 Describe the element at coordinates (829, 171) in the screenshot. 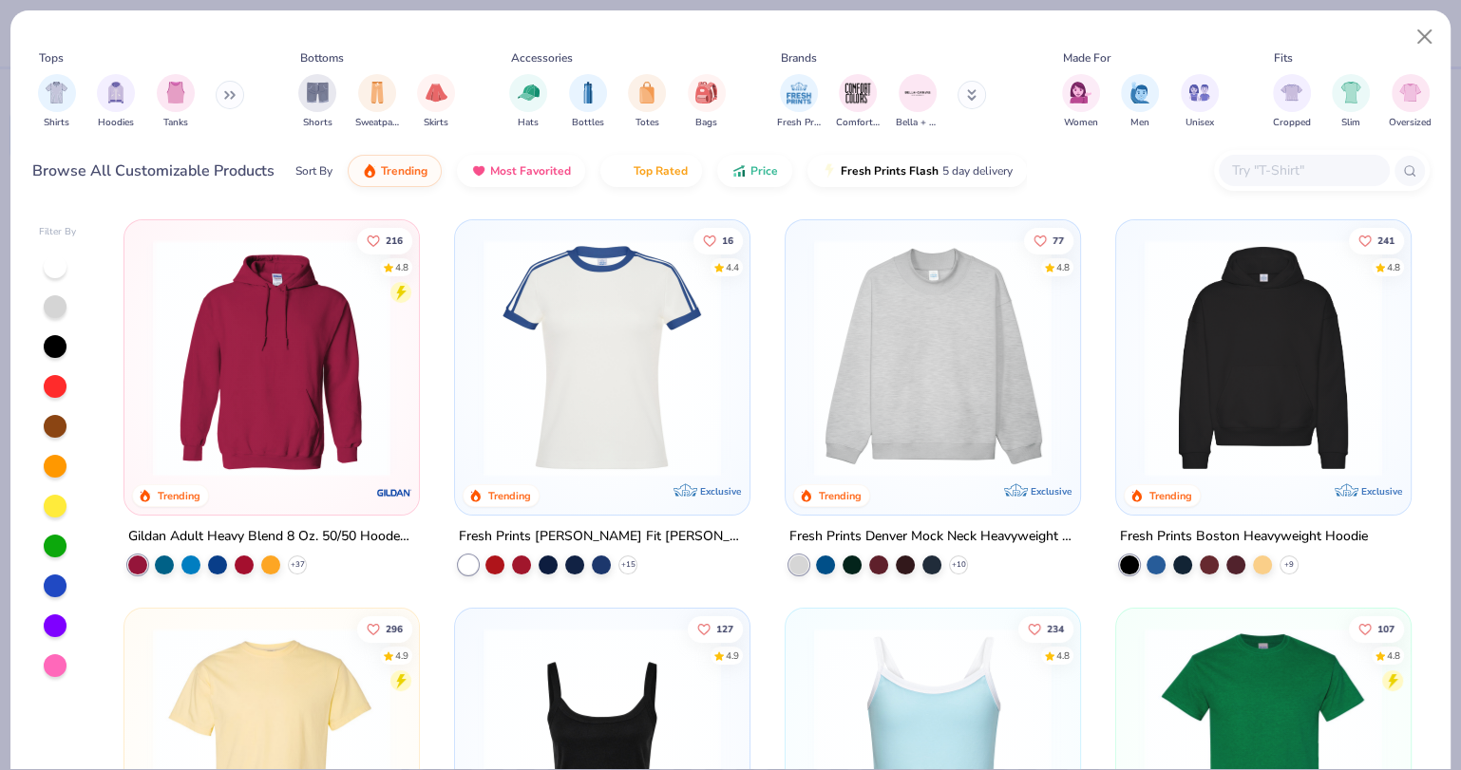

I see `img: flash.gif` at that location.